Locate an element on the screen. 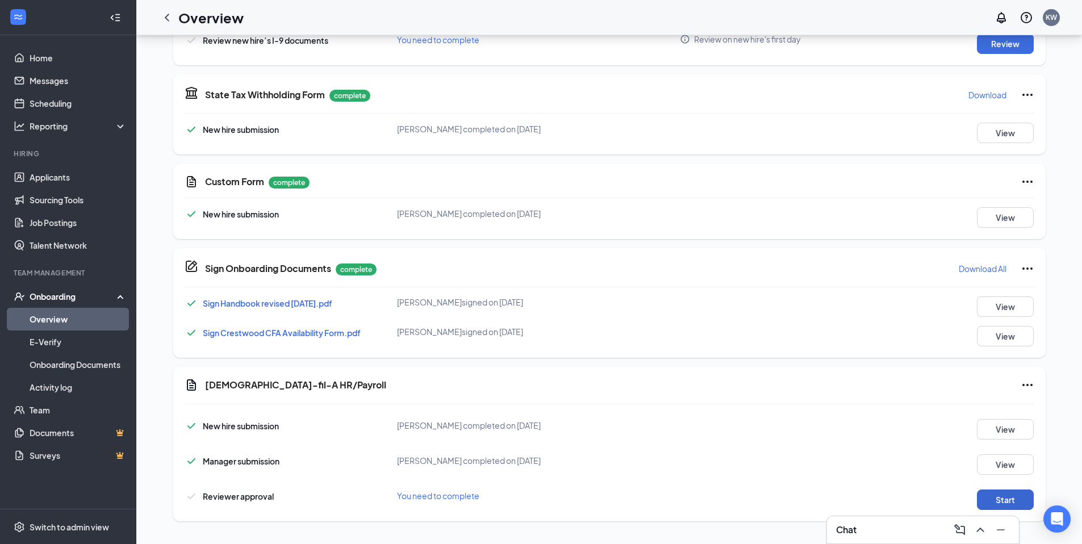 This screenshot has height=544, width=1082. h3: Chat is located at coordinates (846, 530).